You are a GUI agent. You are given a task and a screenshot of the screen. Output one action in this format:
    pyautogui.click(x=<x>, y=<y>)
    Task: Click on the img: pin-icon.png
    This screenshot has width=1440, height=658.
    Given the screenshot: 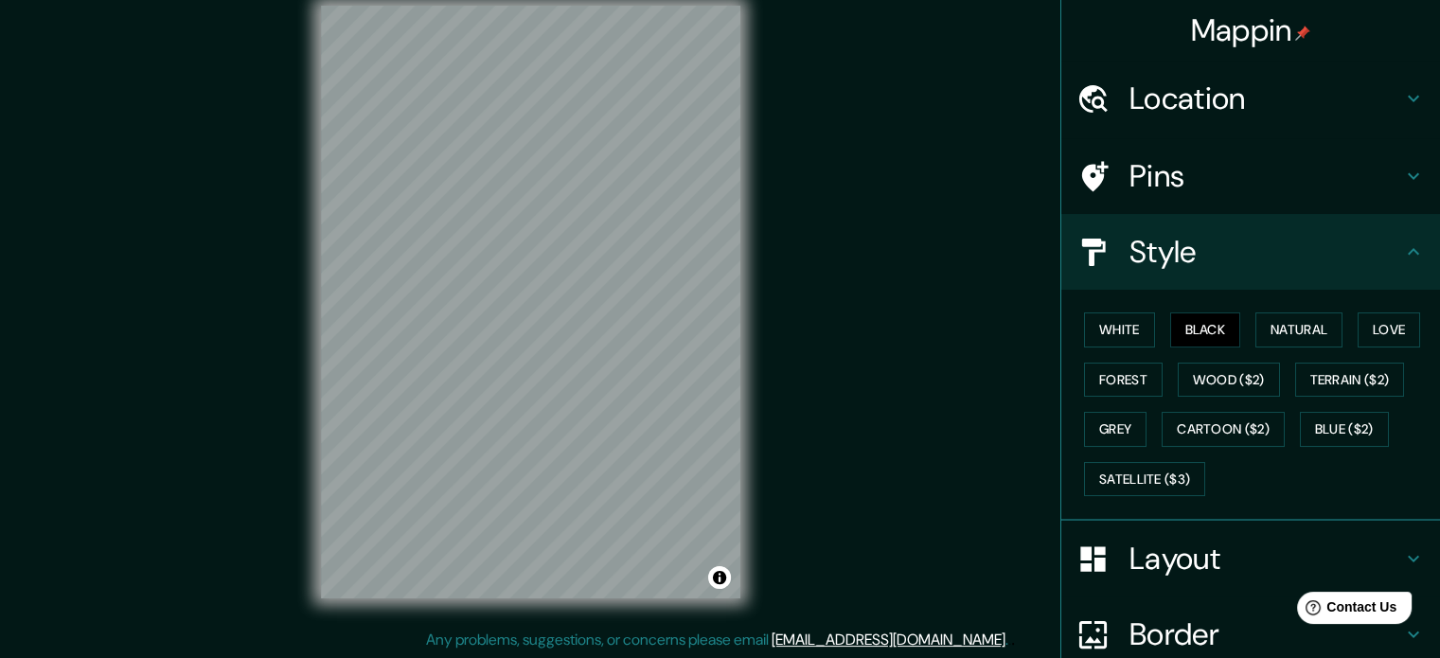 What is the action you would take?
    pyautogui.click(x=1302, y=33)
    